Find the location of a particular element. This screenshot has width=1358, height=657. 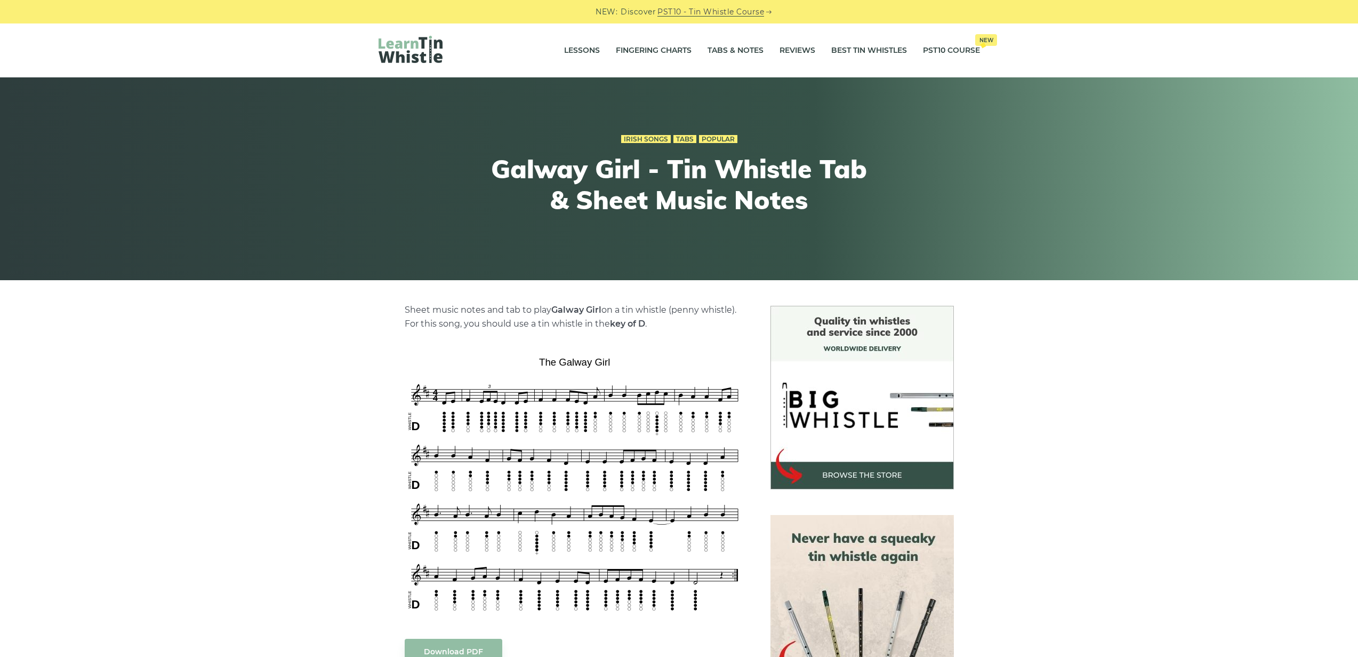

a: PST10 CourseNew is located at coordinates (952, 51).